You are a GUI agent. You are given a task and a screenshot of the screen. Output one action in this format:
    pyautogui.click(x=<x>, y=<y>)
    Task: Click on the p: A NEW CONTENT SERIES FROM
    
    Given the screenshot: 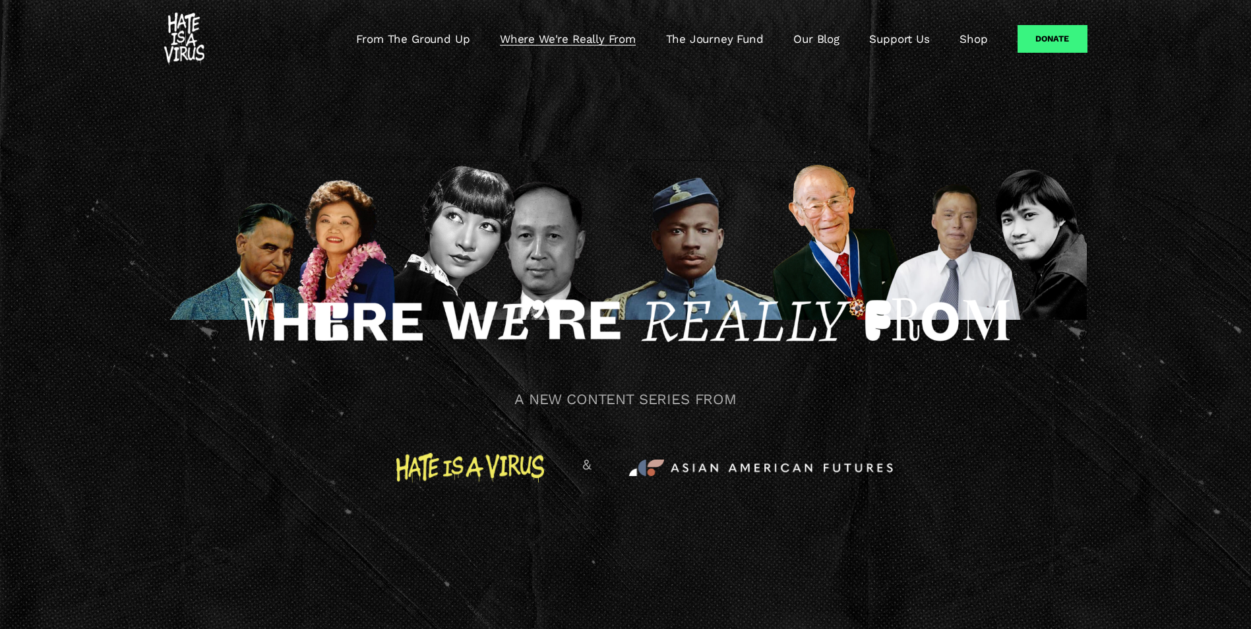 What is the action you would take?
    pyautogui.click(x=625, y=399)
    